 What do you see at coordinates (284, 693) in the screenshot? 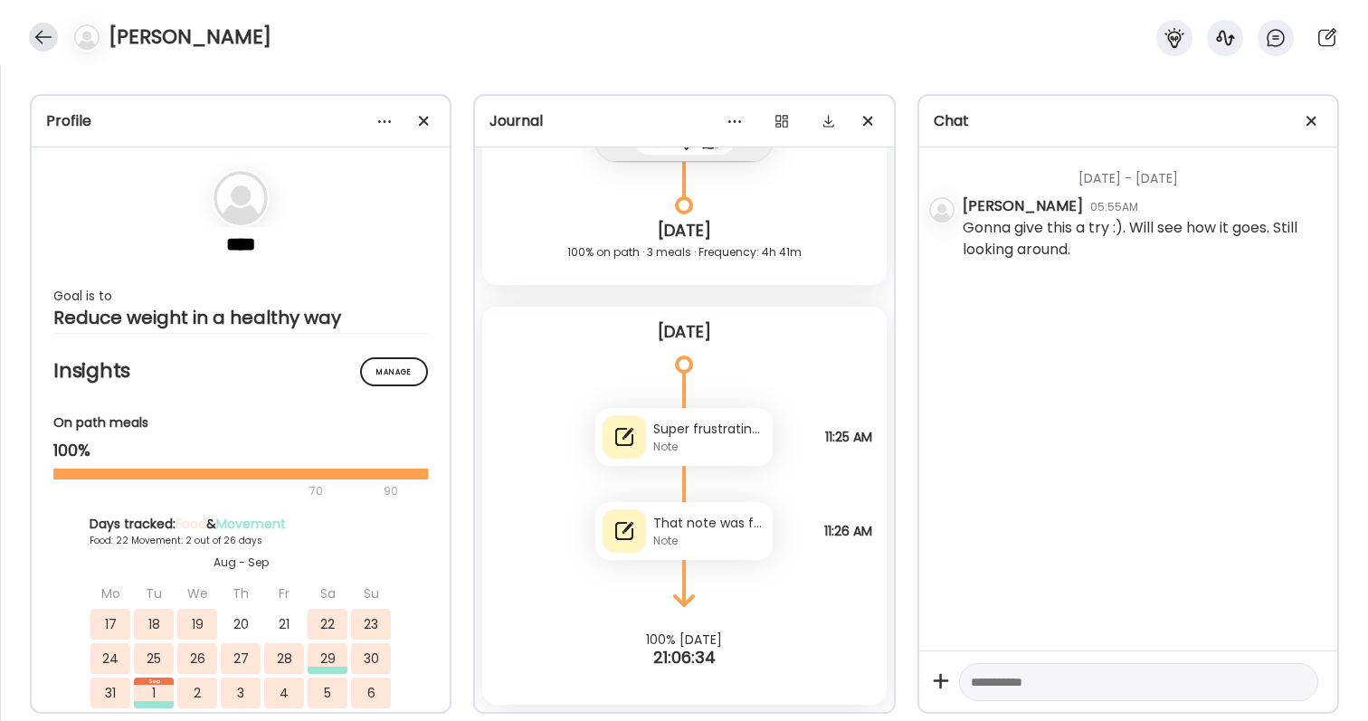
I see `div: 4` at bounding box center [284, 693].